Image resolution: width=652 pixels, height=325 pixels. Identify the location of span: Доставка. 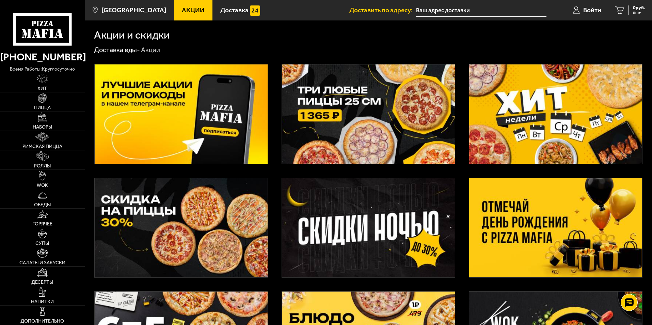
(234, 10).